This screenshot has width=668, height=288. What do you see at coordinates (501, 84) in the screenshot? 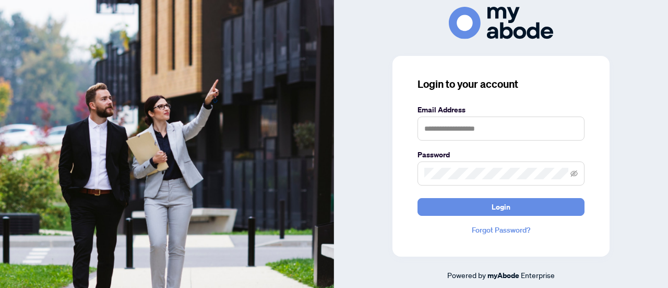
I see `h3: Login to your account` at bounding box center [501, 84].